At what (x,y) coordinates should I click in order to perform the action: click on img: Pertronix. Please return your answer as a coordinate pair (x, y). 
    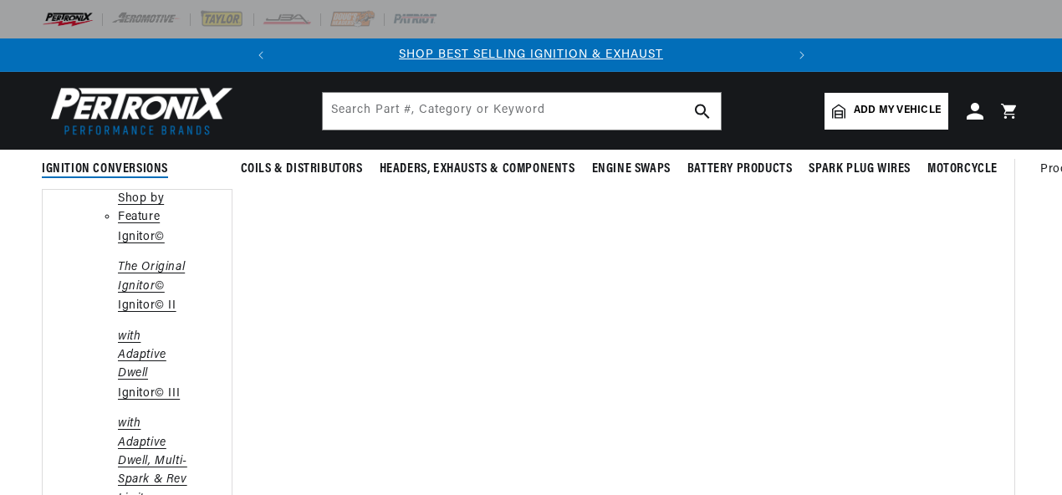
    Looking at the image, I should click on (138, 110).